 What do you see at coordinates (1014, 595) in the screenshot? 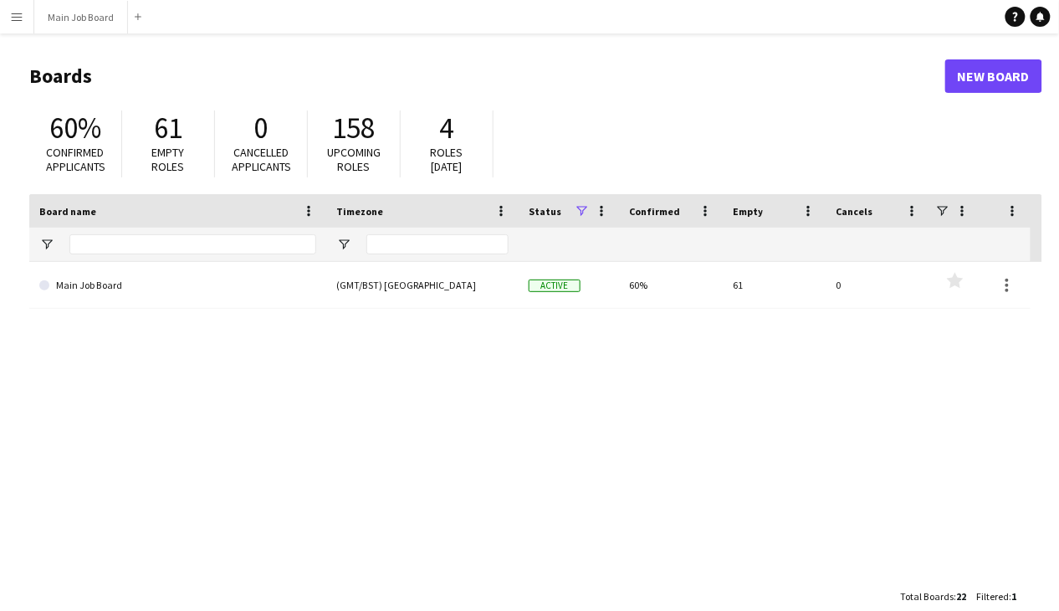
I see `span: 1` at bounding box center [1014, 595].